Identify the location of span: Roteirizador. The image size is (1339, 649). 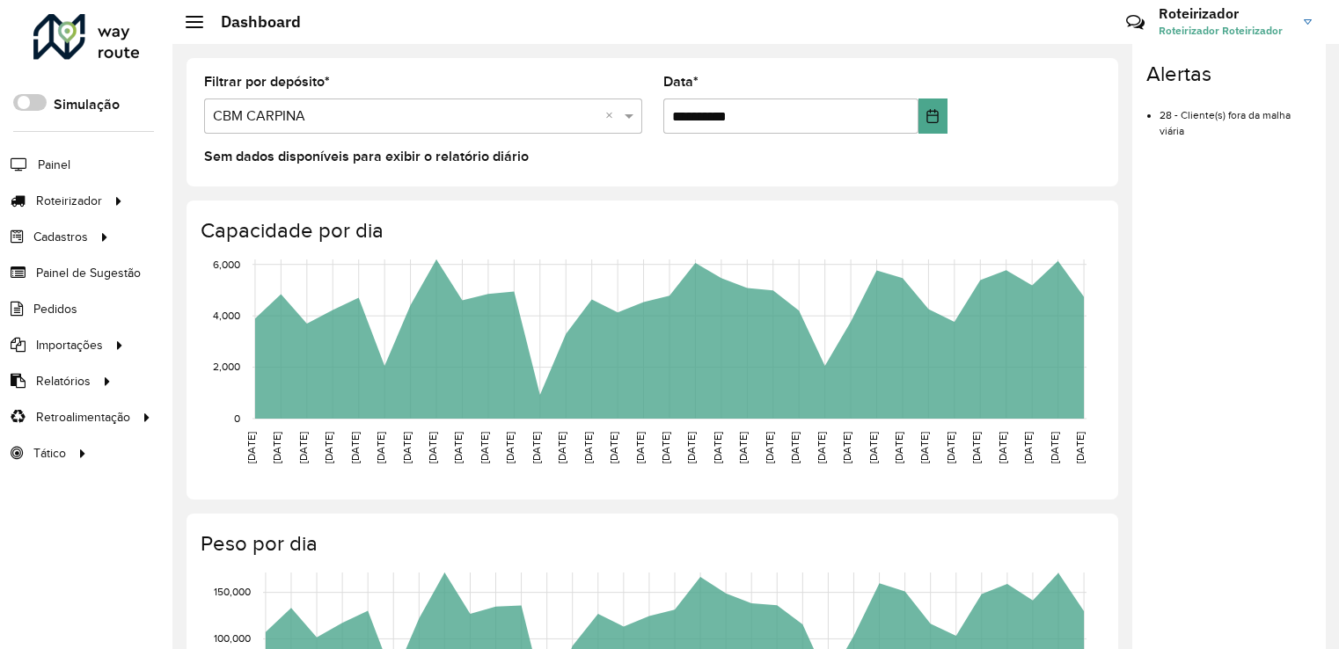
(69, 201).